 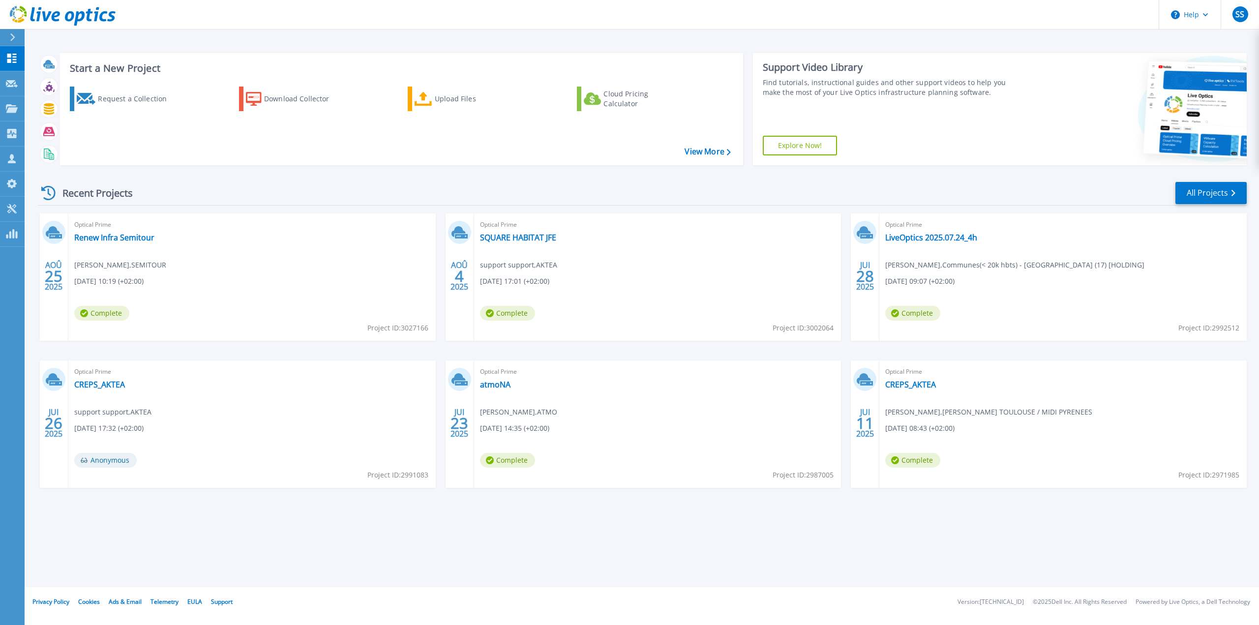 I want to click on a: Support, so click(x=222, y=601).